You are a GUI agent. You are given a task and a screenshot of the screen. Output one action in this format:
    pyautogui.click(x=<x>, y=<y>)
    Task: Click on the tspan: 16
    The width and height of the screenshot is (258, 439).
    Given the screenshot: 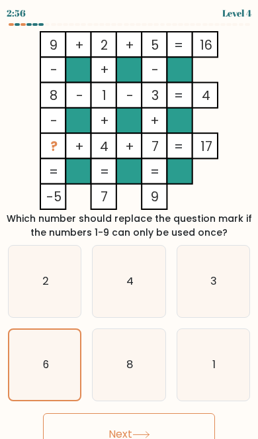 What is the action you would take?
    pyautogui.click(x=206, y=45)
    